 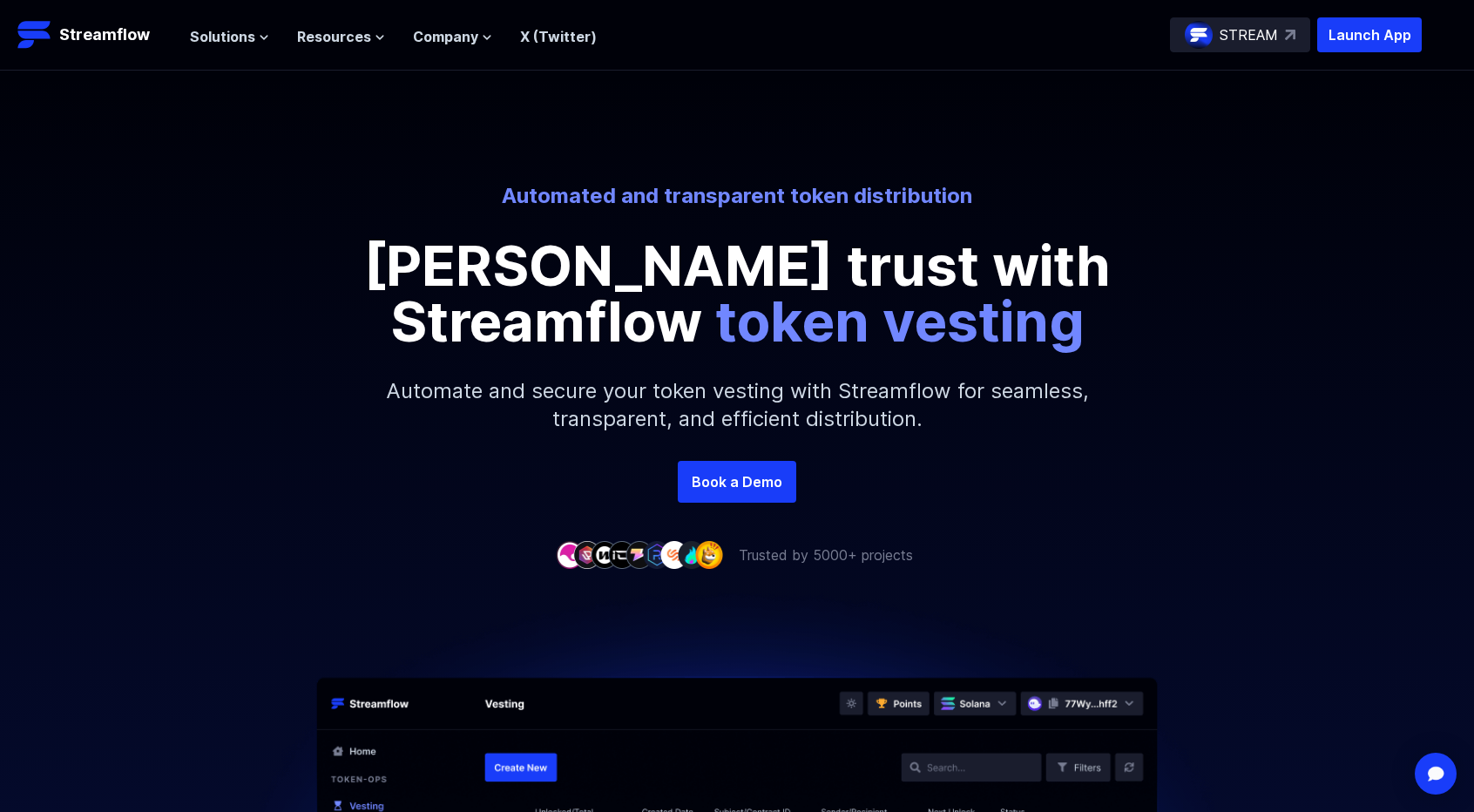 I want to click on span: token vesting, so click(x=900, y=321).